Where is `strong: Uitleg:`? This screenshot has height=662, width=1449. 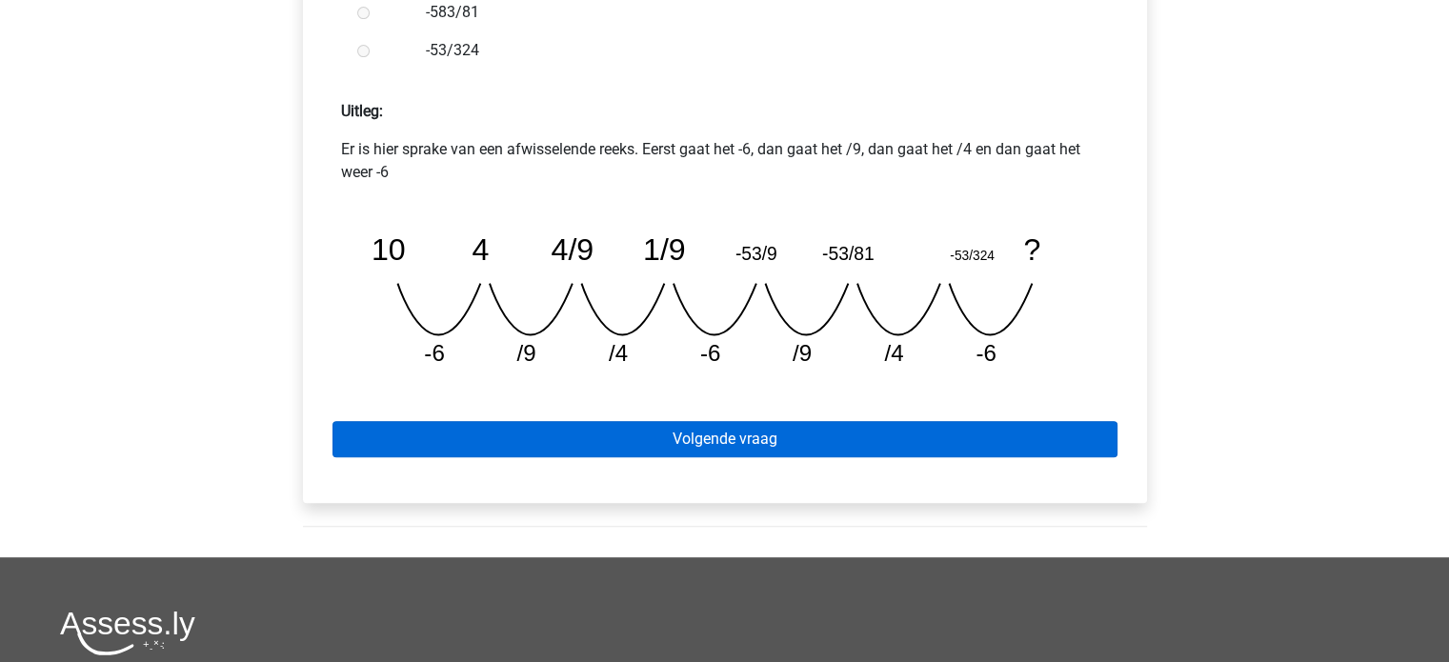 strong: Uitleg: is located at coordinates (362, 111).